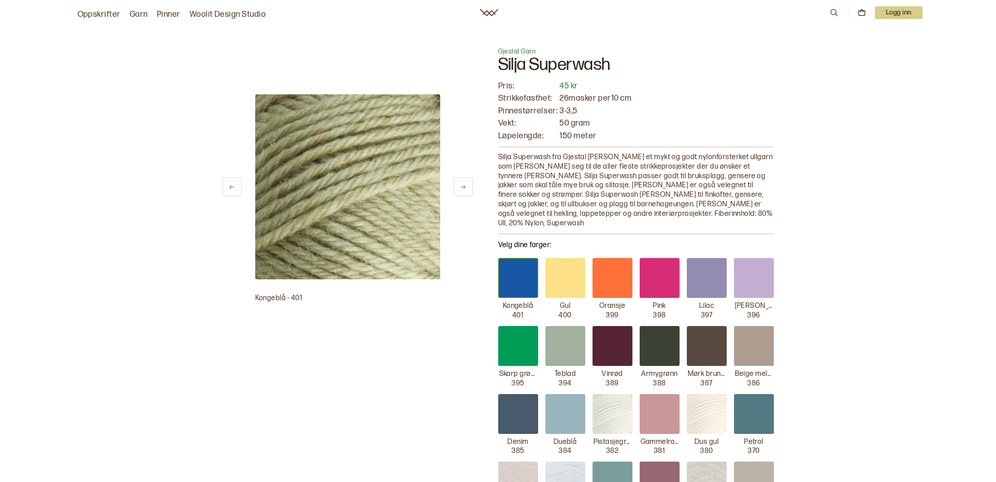  Describe the element at coordinates (489, 13) in the screenshot. I see `a: Woolit` at that location.